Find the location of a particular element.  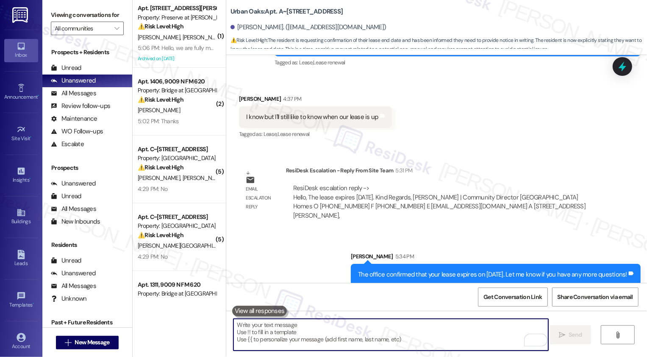

input: All communities is located at coordinates (82, 28).